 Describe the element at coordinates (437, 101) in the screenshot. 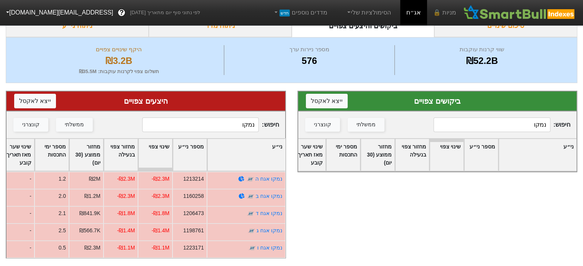

I see `div: ביקושים צפויים` at that location.